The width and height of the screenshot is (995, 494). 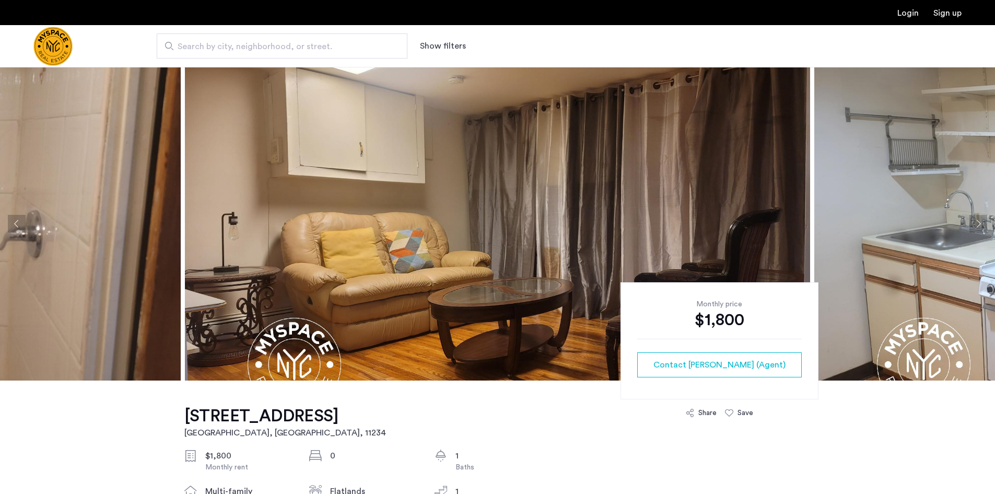 I want to click on div: Share, so click(x=707, y=413).